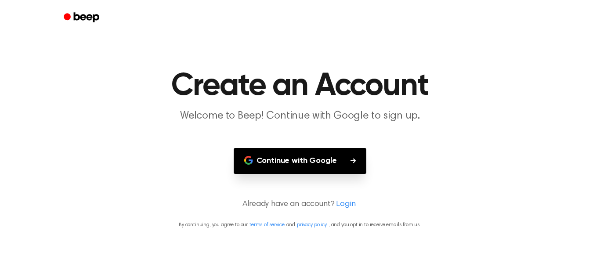 Image resolution: width=600 pixels, height=278 pixels. I want to click on a: Login, so click(346, 204).